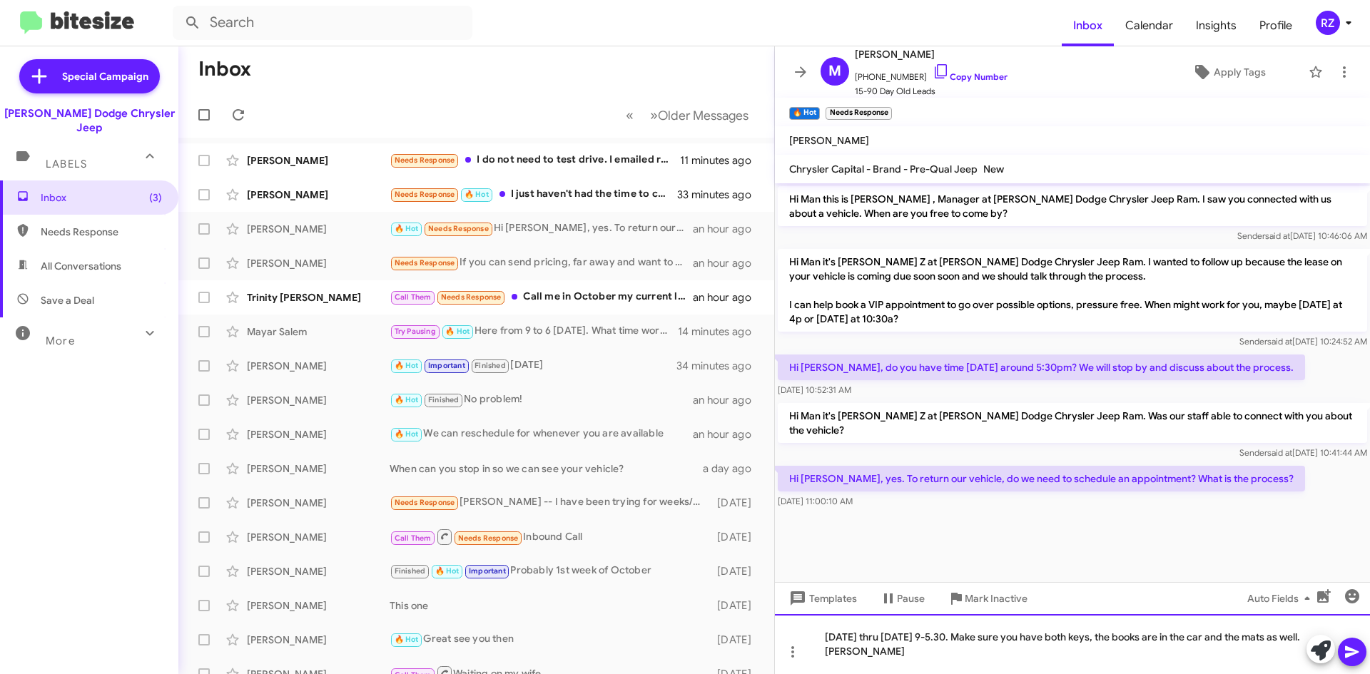 Image resolution: width=1370 pixels, height=674 pixels. What do you see at coordinates (720, 366) in the screenshot?
I see `div: 34 minutes ago` at bounding box center [720, 366].